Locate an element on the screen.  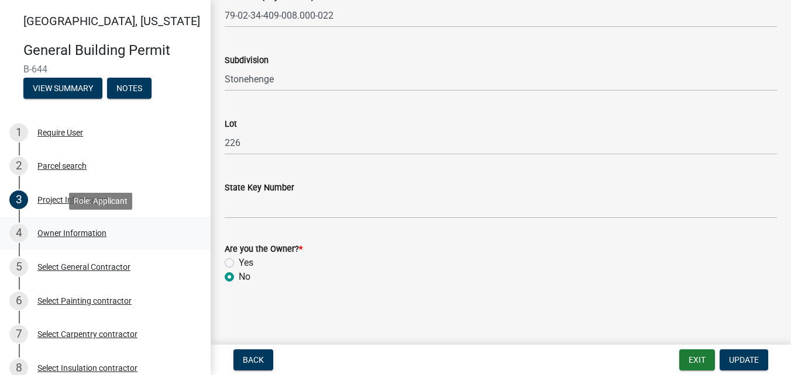
label: Lot is located at coordinates (230, 125).